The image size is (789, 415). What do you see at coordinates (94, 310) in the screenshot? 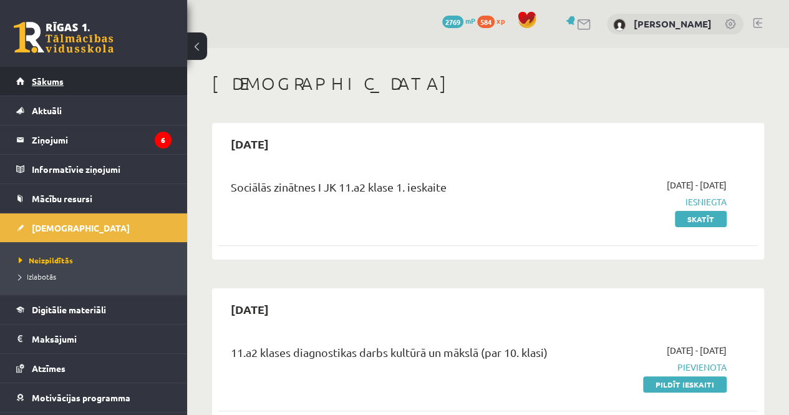
I see `a: Digitālie materiāli` at bounding box center [94, 310].